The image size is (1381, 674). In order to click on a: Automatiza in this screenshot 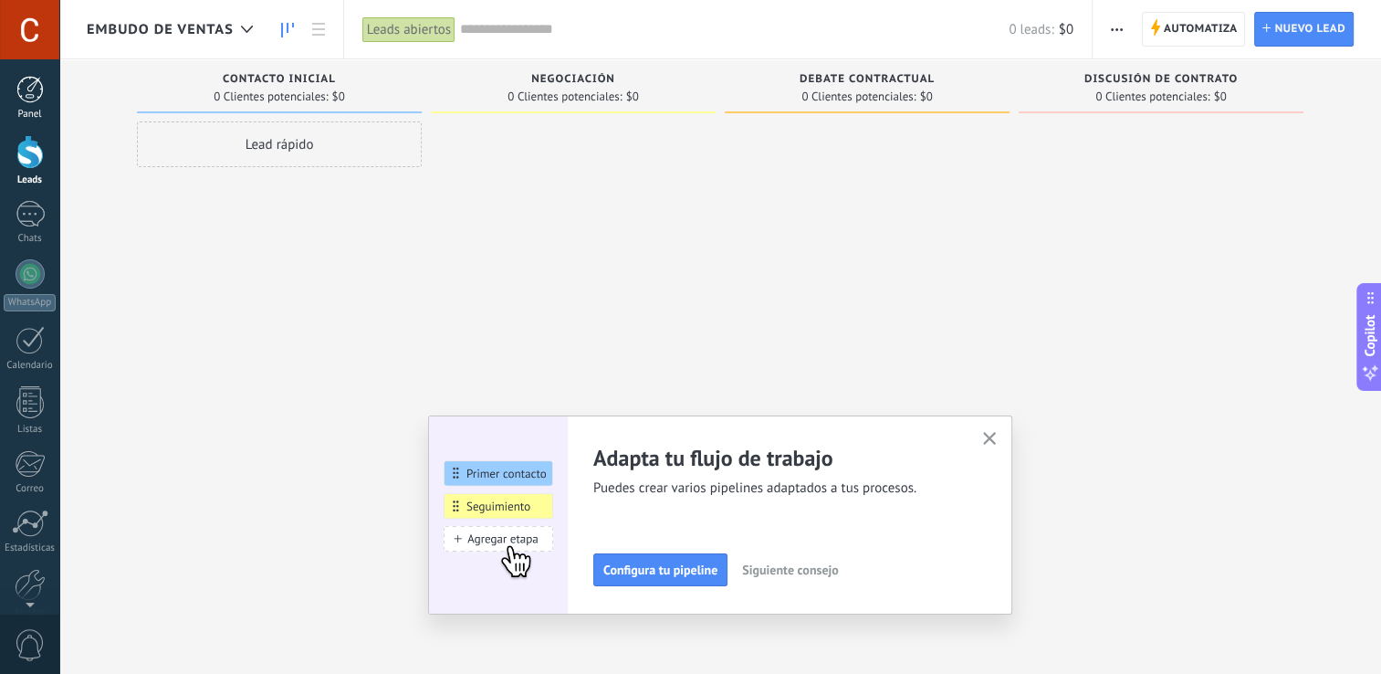, I will do `click(1194, 29)`.